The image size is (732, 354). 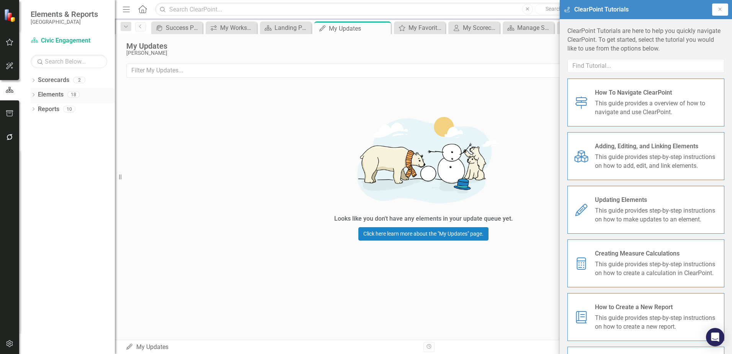 What do you see at coordinates (657, 162) in the screenshot?
I see `span: This guide provides step-by-step instructions on how to add, edit, and link elements.` at bounding box center [657, 162].